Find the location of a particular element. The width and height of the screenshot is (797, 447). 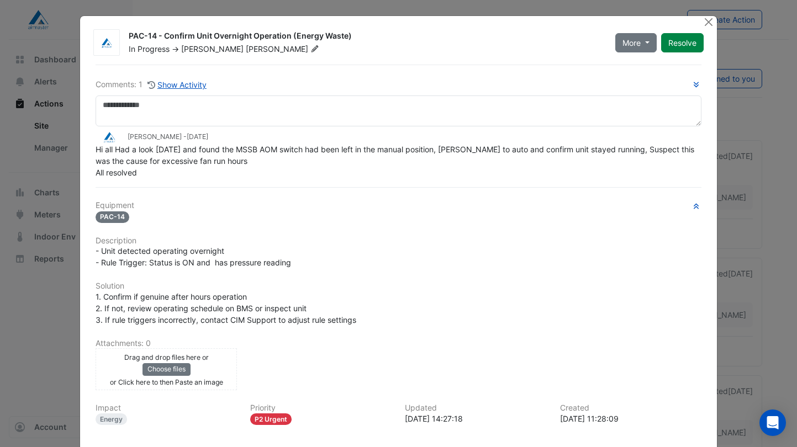

small: Drag and drop files here or is located at coordinates (166, 357).